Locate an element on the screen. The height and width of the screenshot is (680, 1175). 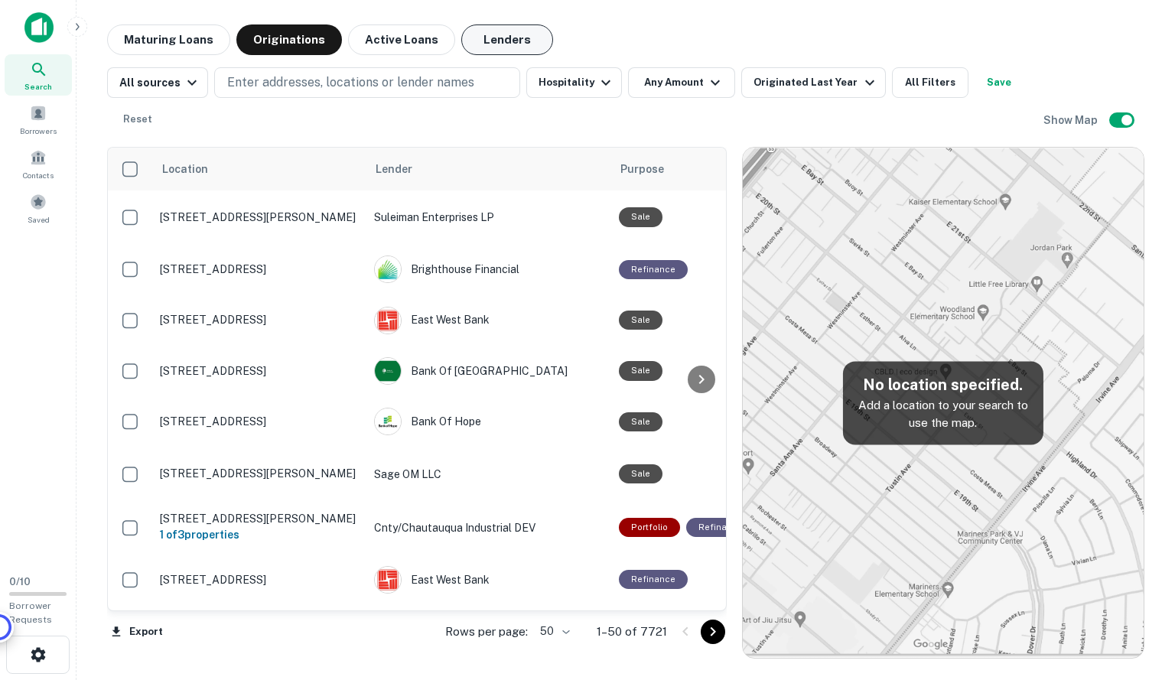
th: Purpose is located at coordinates (687, 169).